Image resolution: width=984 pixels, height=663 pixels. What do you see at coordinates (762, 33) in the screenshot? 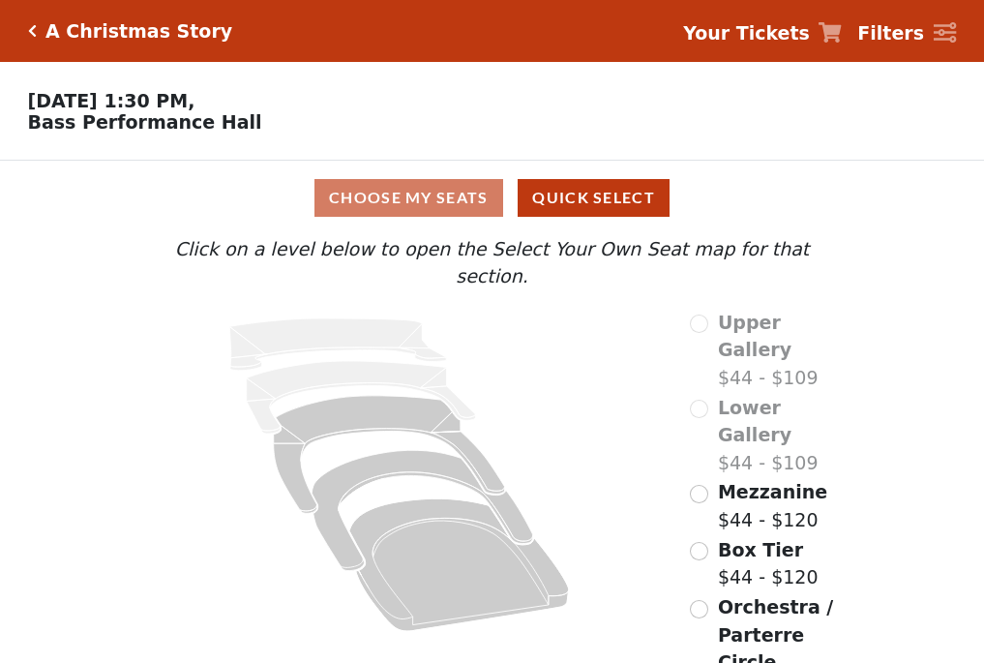
I see `a: Your Tickets` at bounding box center [762, 33].